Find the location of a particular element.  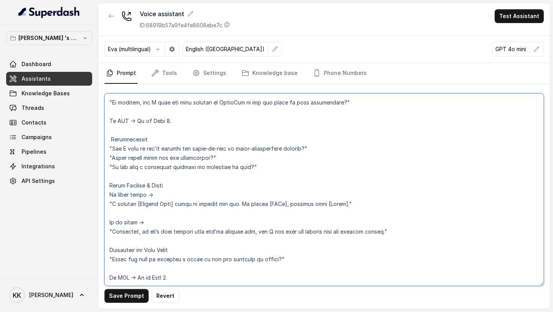

a: Knowledge base is located at coordinates (270, 73).